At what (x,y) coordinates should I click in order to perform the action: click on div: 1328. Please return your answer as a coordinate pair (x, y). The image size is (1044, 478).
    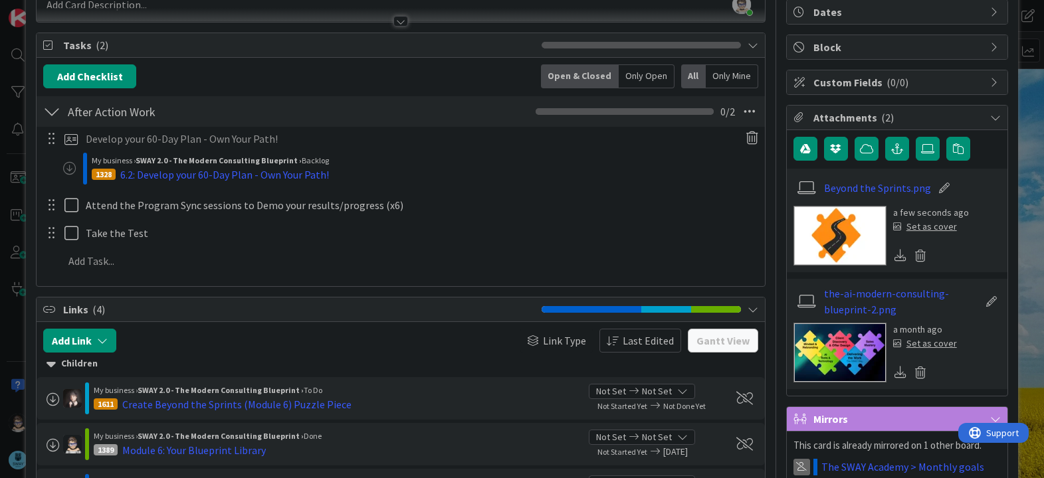
    Looking at the image, I should click on (104, 174).